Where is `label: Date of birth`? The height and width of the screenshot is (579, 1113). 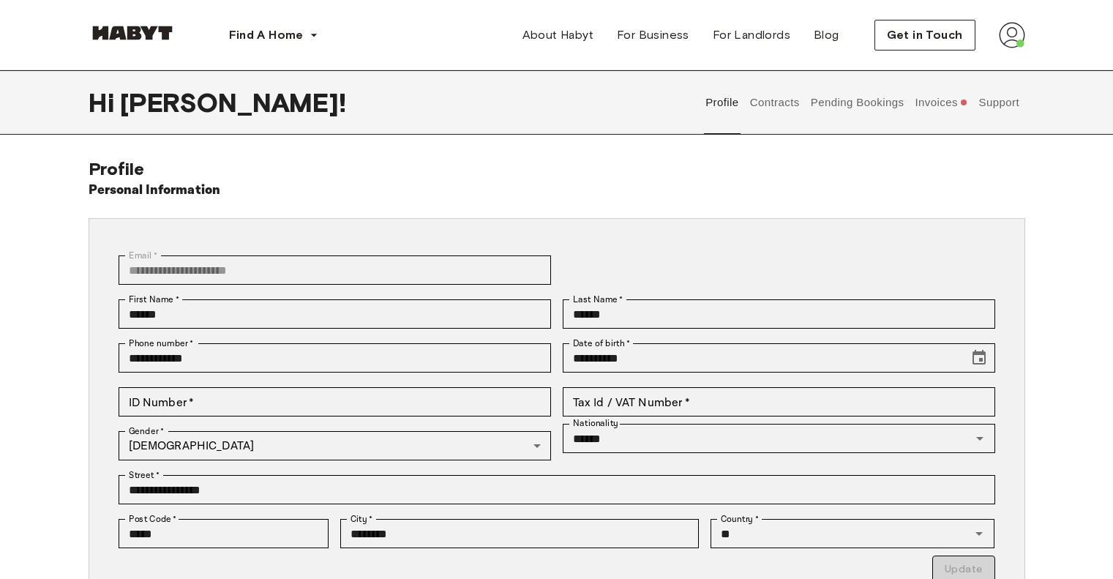 label: Date of birth is located at coordinates (602, 343).